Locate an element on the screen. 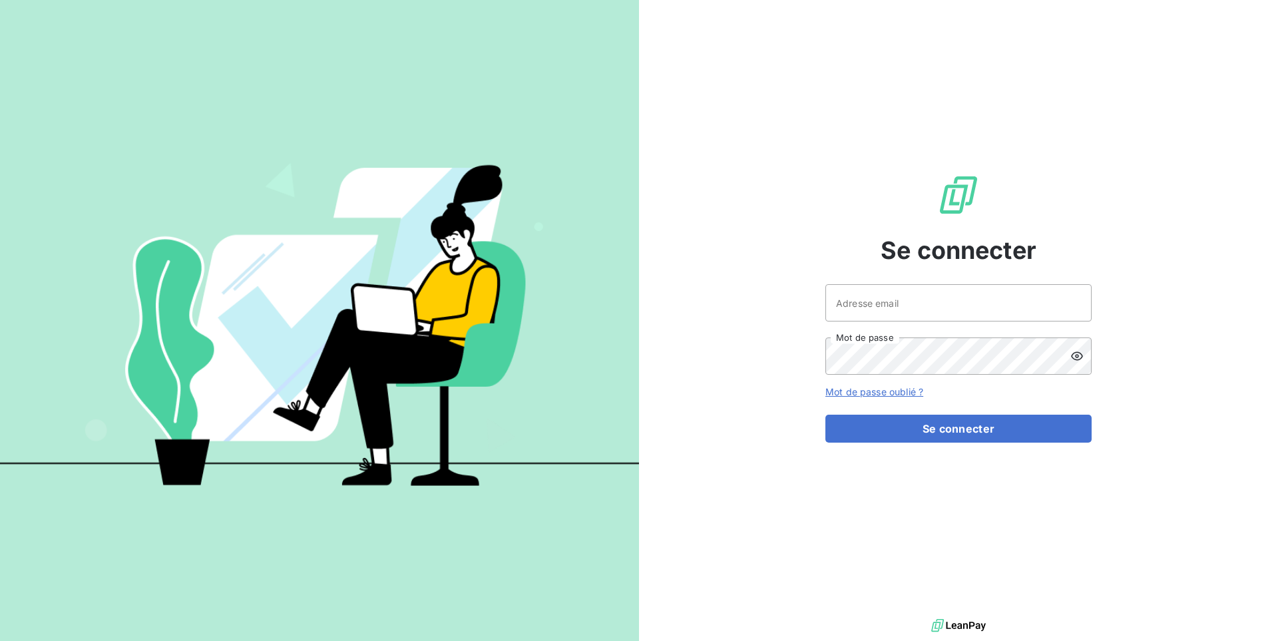 The width and height of the screenshot is (1278, 641). img: Logo LeanPay is located at coordinates (959, 195).